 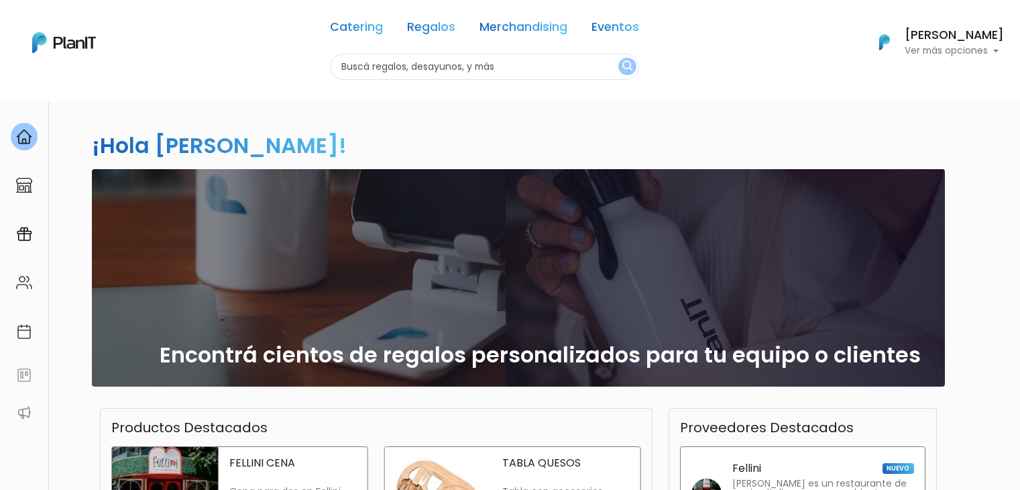 What do you see at coordinates (627, 66) in the screenshot?
I see `img: search_button-432b6d5273f82d61273b3651a40e1bd1b912527efae98b1b7a1b2c0702e16a8d.svg` at bounding box center [627, 66].